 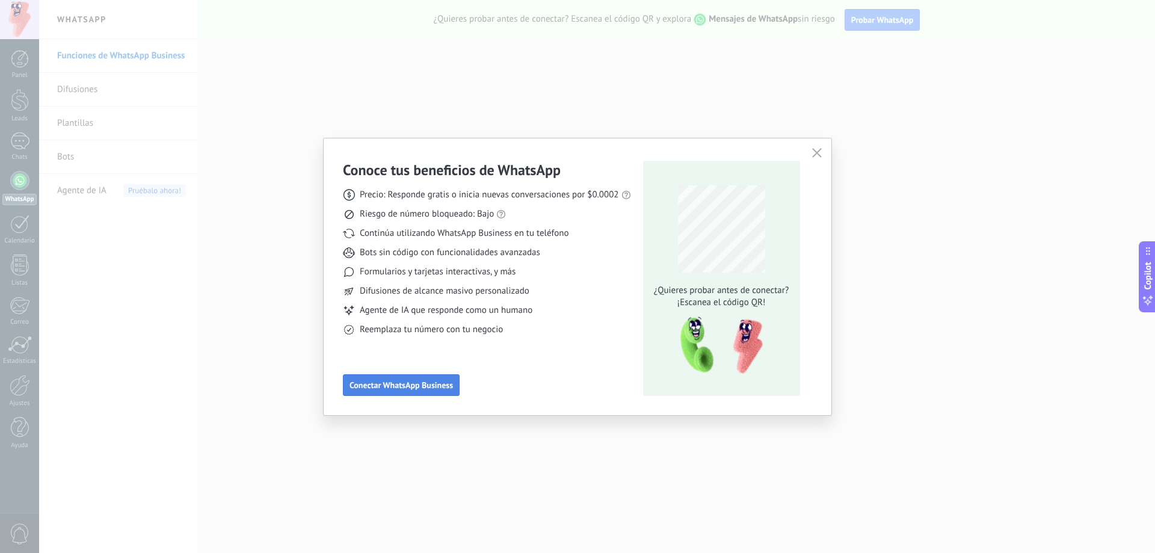 What do you see at coordinates (431, 330) in the screenshot?
I see `span: Reemplaza tu número con tu negocio` at bounding box center [431, 330].